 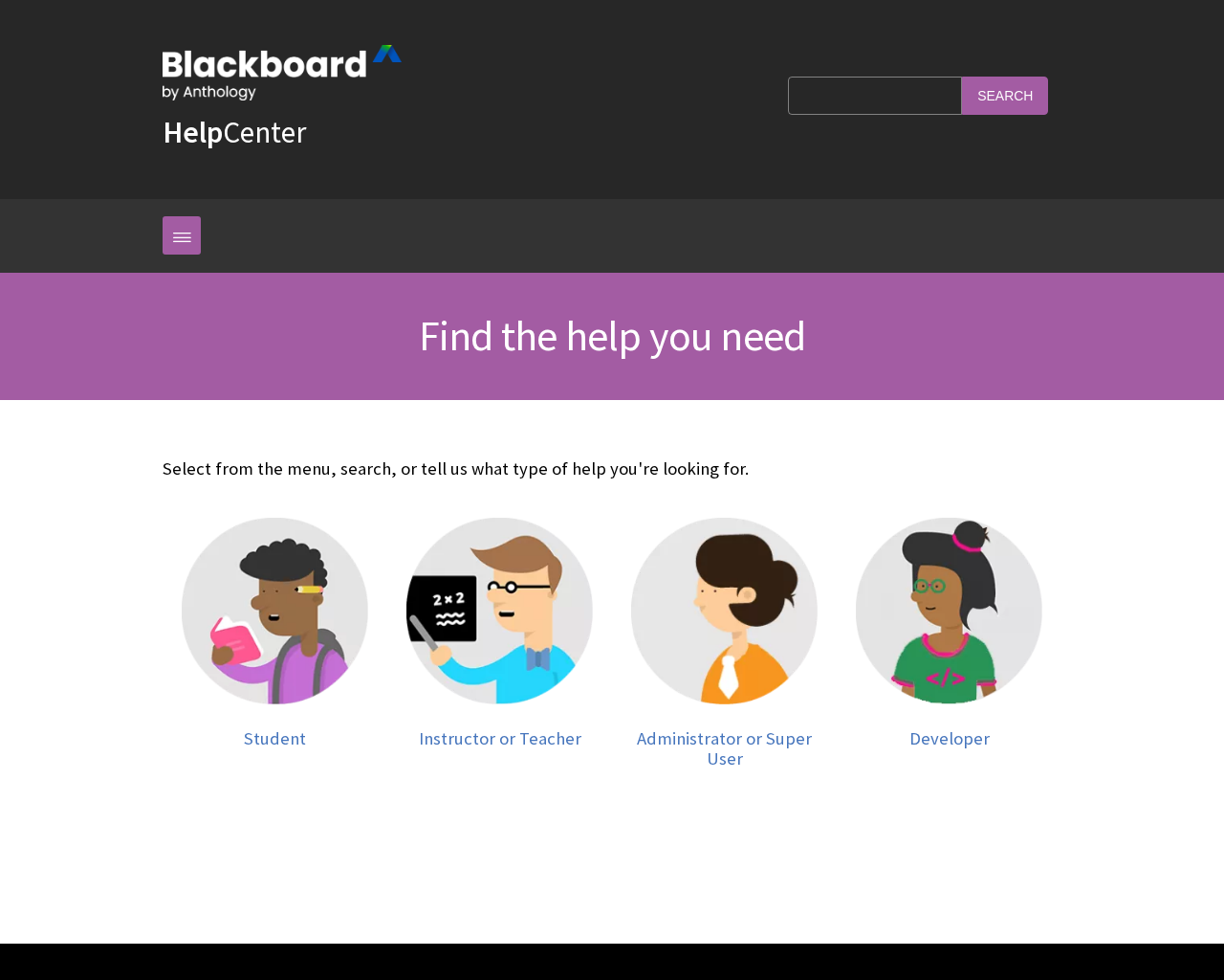 What do you see at coordinates (500, 738) in the screenshot?
I see `span: Instructor or Teacher` at bounding box center [500, 738].